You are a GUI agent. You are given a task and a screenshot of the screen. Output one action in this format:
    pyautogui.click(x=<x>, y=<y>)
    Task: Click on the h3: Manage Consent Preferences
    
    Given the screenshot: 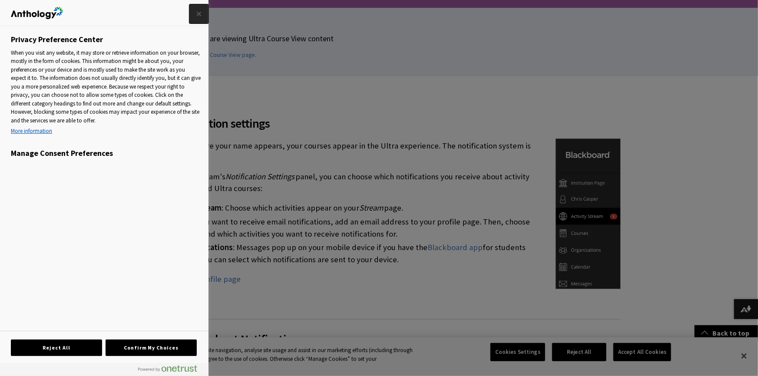 What is the action you would take?
    pyautogui.click(x=106, y=155)
    